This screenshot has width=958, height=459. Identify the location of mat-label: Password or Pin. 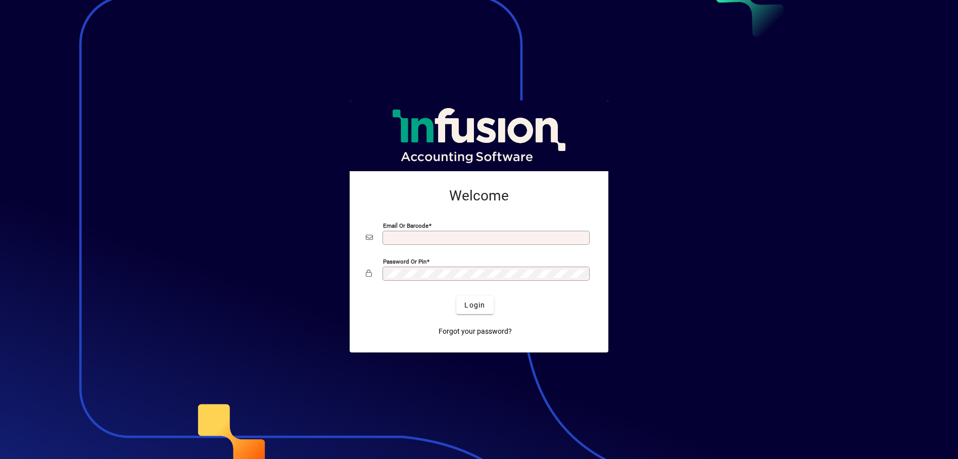
(405, 262).